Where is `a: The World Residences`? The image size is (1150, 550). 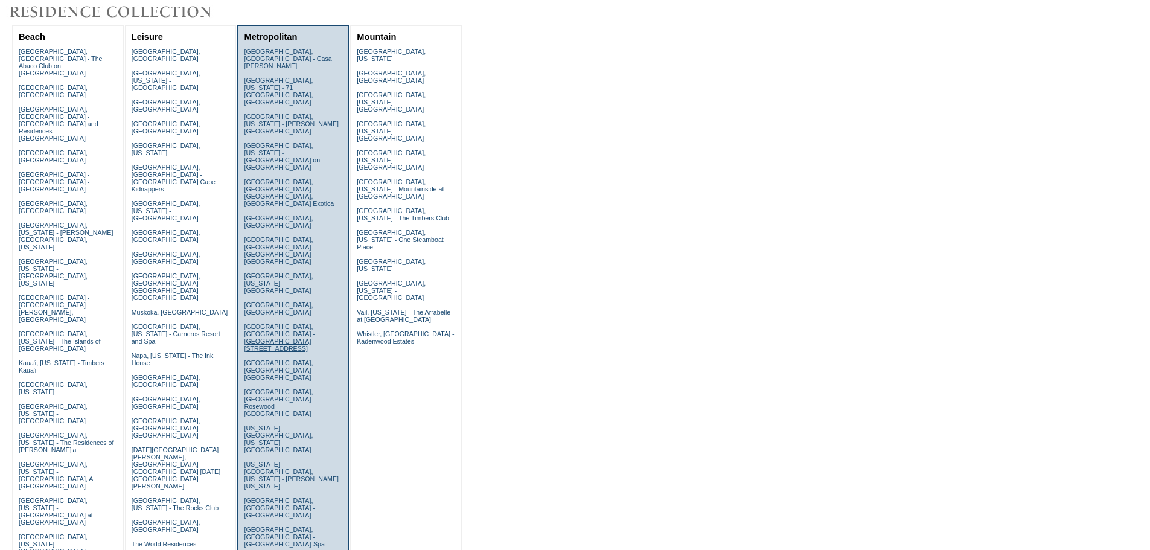 a: The World Residences is located at coordinates (164, 544).